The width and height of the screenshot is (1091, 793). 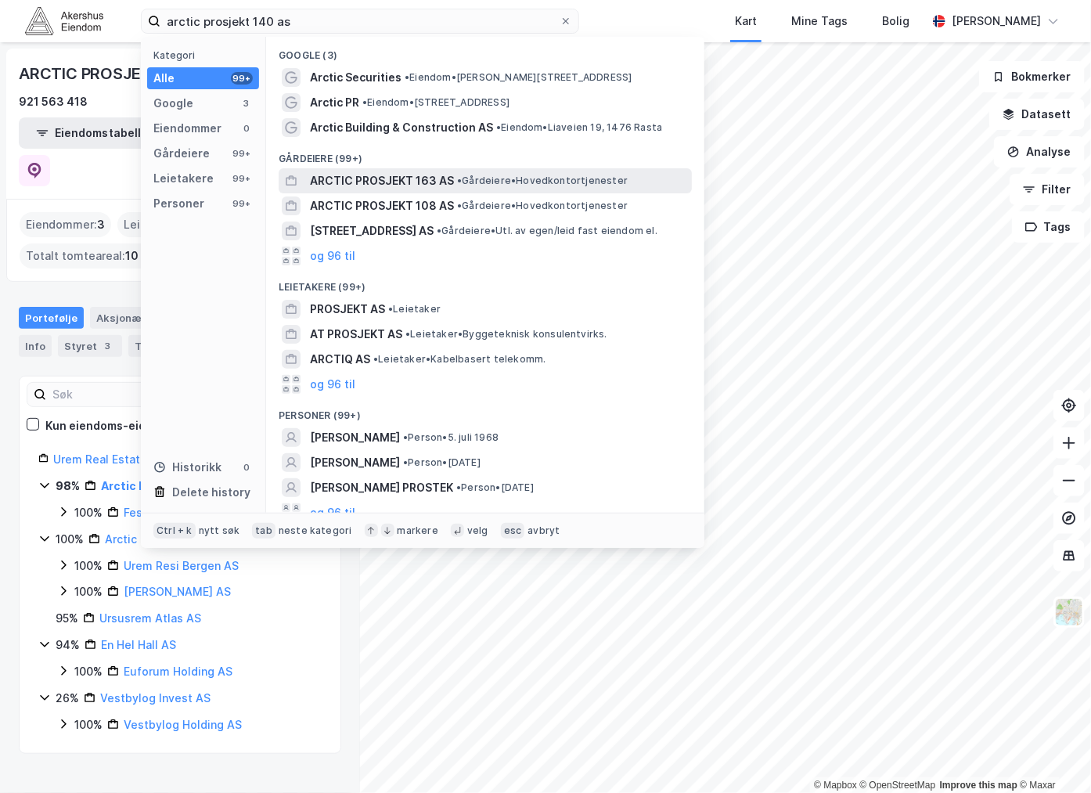 I want to click on div: Transaksjoner, so click(x=172, y=346).